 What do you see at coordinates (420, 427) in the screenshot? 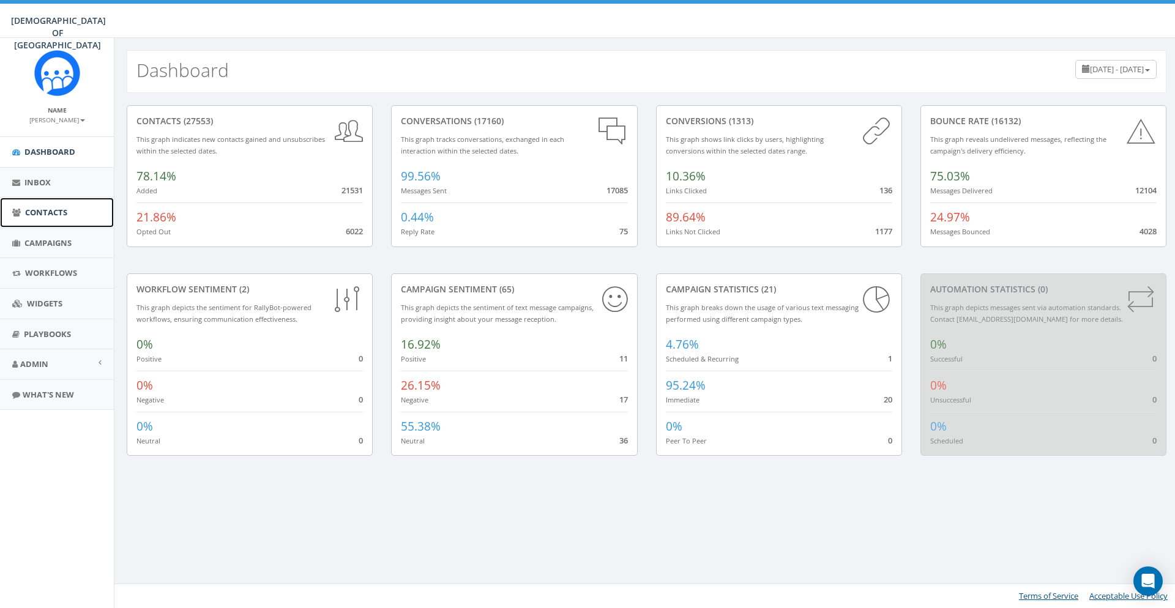
I see `span: 55.38%` at bounding box center [420, 427].